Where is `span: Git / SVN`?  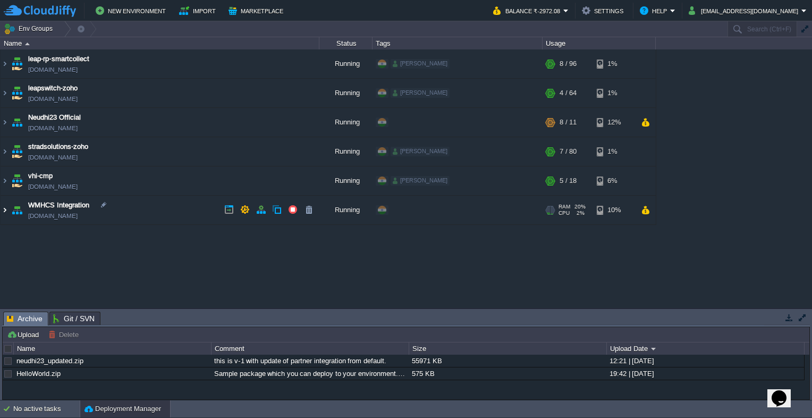 span: Git / SVN is located at coordinates (74, 318).